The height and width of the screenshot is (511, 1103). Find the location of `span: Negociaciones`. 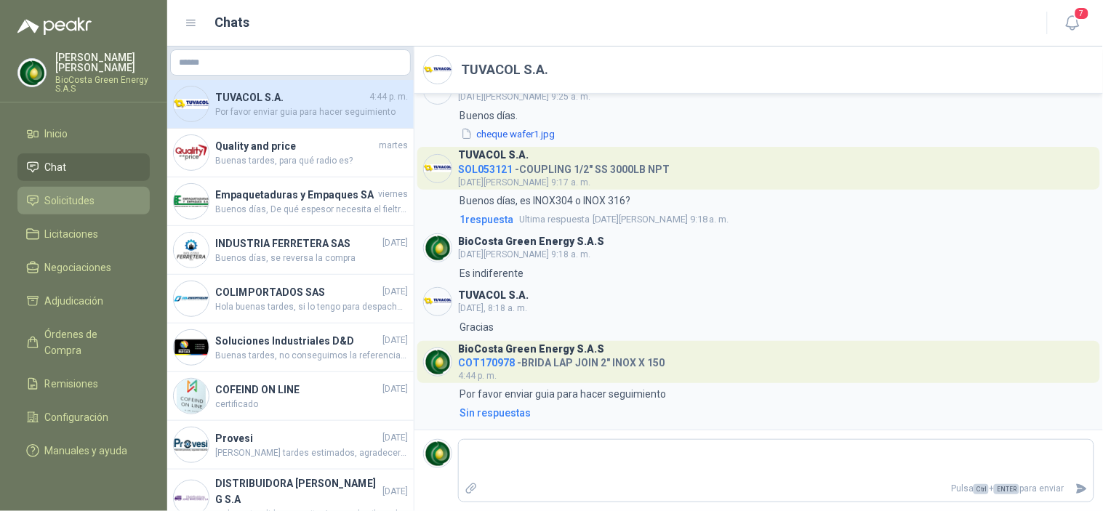

span: Negociaciones is located at coordinates (79, 268).